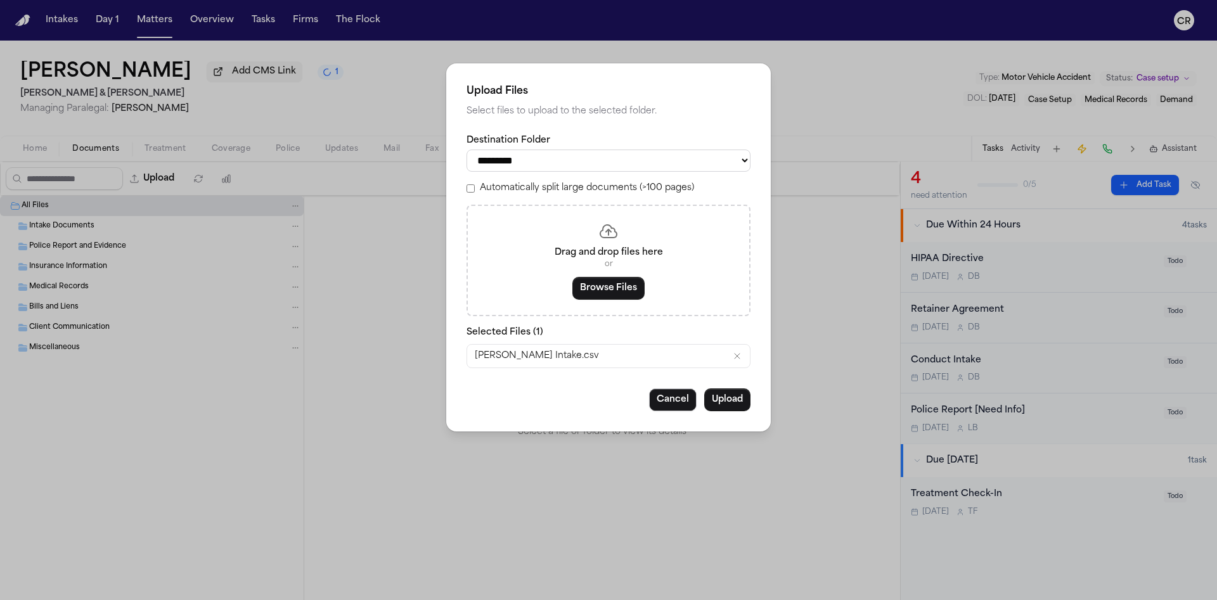 The height and width of the screenshot is (600, 1217). Describe the element at coordinates (608, 288) in the screenshot. I see `button: Browse Files` at that location.